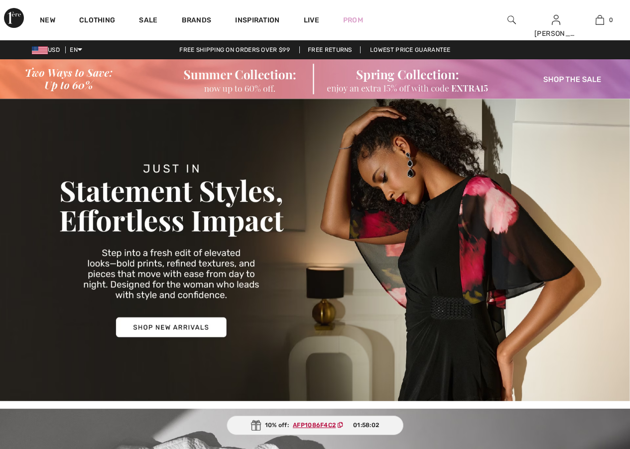 This screenshot has height=449, width=630. What do you see at coordinates (366, 425) in the screenshot?
I see `span: 01:58:02` at bounding box center [366, 425].